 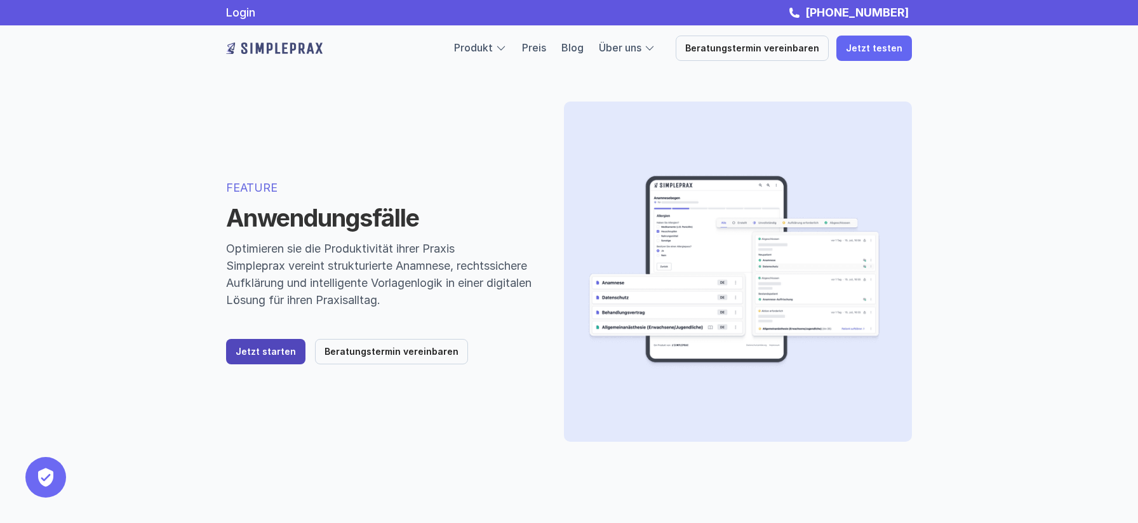 I want to click on a: Über uns, so click(x=620, y=48).